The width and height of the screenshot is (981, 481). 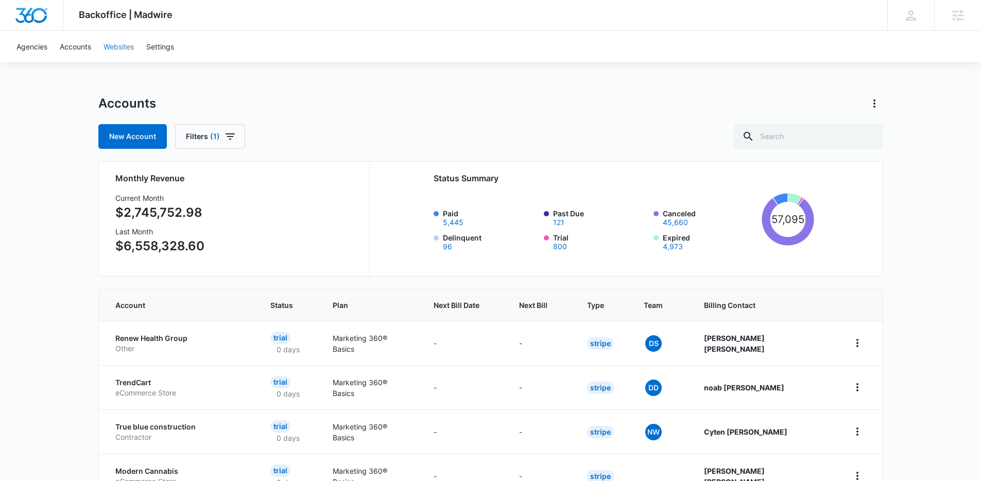 What do you see at coordinates (447, 247) in the screenshot?
I see `button: Delinquent` at bounding box center [447, 247].